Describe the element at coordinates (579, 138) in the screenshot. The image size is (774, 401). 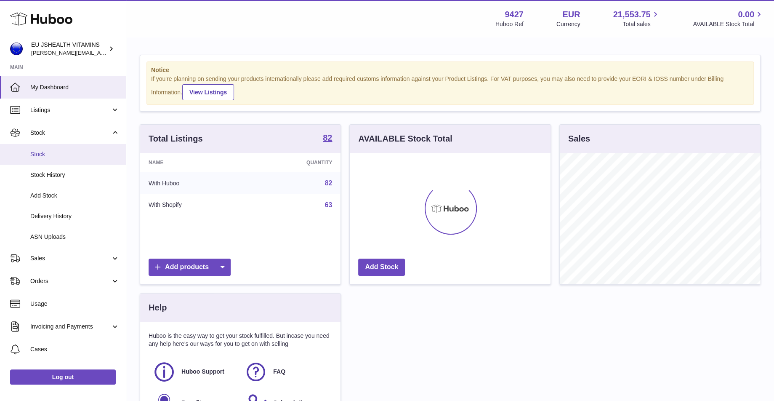
I see `h3: Sales` at that location.